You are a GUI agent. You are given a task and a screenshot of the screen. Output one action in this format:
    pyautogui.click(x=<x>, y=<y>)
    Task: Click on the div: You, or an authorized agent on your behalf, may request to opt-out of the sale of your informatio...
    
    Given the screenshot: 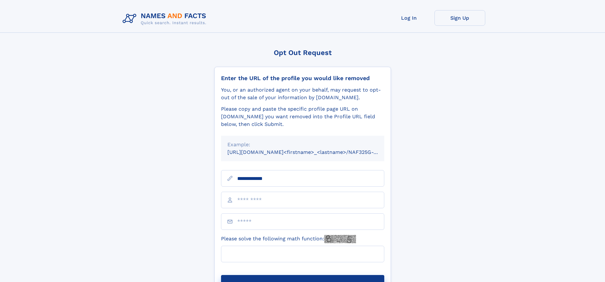 What is the action you would take?
    pyautogui.click(x=303, y=94)
    